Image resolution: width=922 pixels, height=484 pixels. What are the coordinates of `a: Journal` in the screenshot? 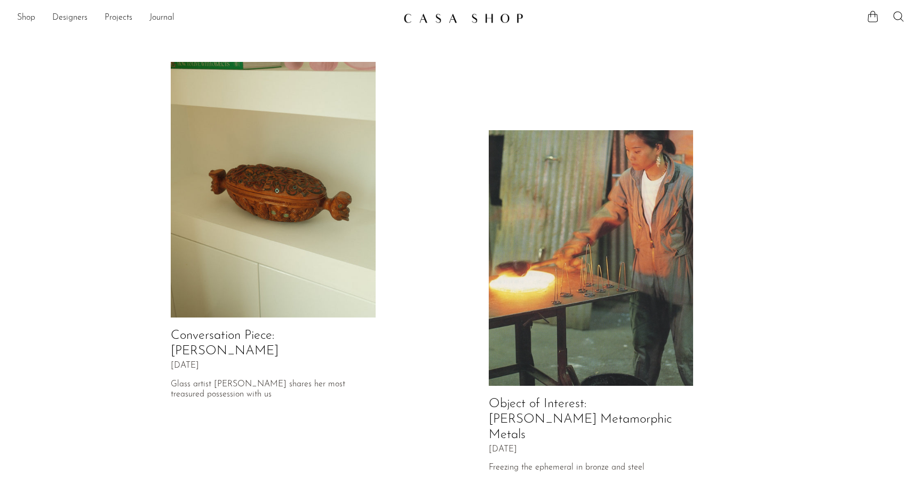 It's located at (162, 18).